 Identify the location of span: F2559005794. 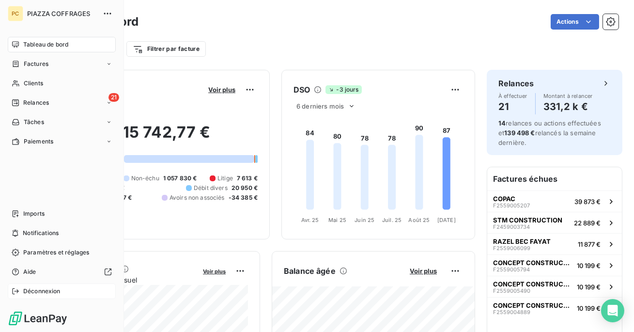
(512, 269).